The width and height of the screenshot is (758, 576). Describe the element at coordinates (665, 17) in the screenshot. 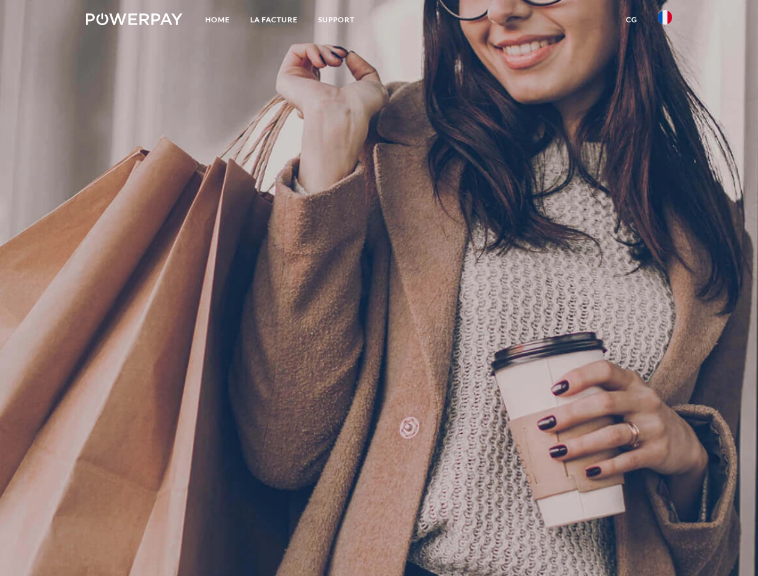

I see `img: fr` at that location.